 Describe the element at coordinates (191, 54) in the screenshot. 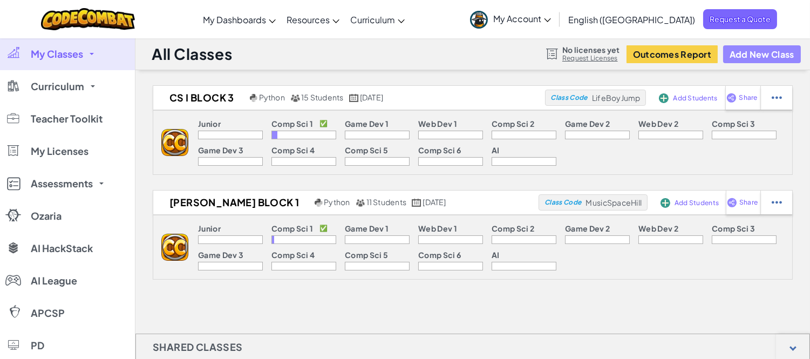

I see `h1: All Classes` at that location.